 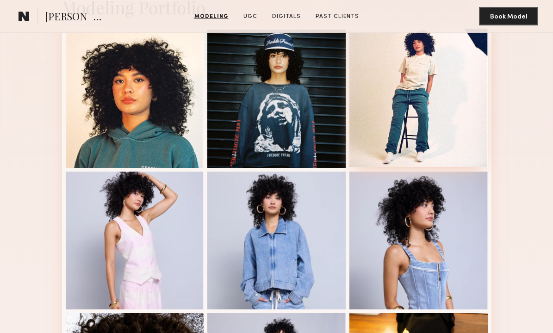 I want to click on button: Book Model, so click(x=508, y=16).